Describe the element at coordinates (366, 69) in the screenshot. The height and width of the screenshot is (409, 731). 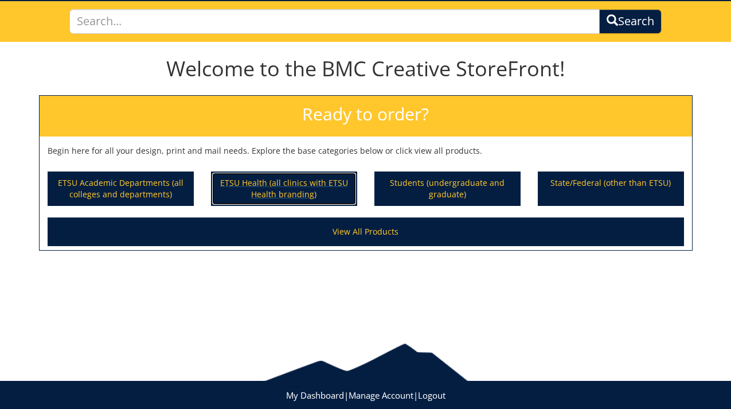
I see `h1: Welcome to the BMC Creative StoreFront!` at that location.